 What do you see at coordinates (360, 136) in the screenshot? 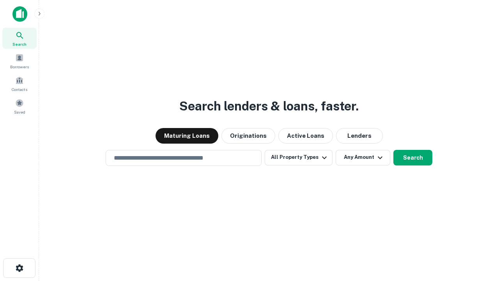
I see `button: Lenders` at bounding box center [360, 136].